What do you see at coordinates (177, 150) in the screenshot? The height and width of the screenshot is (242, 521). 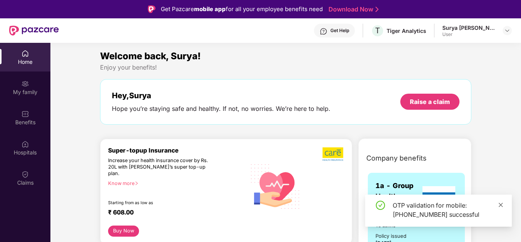 I see `div: Super-topup Insurance` at bounding box center [177, 150].